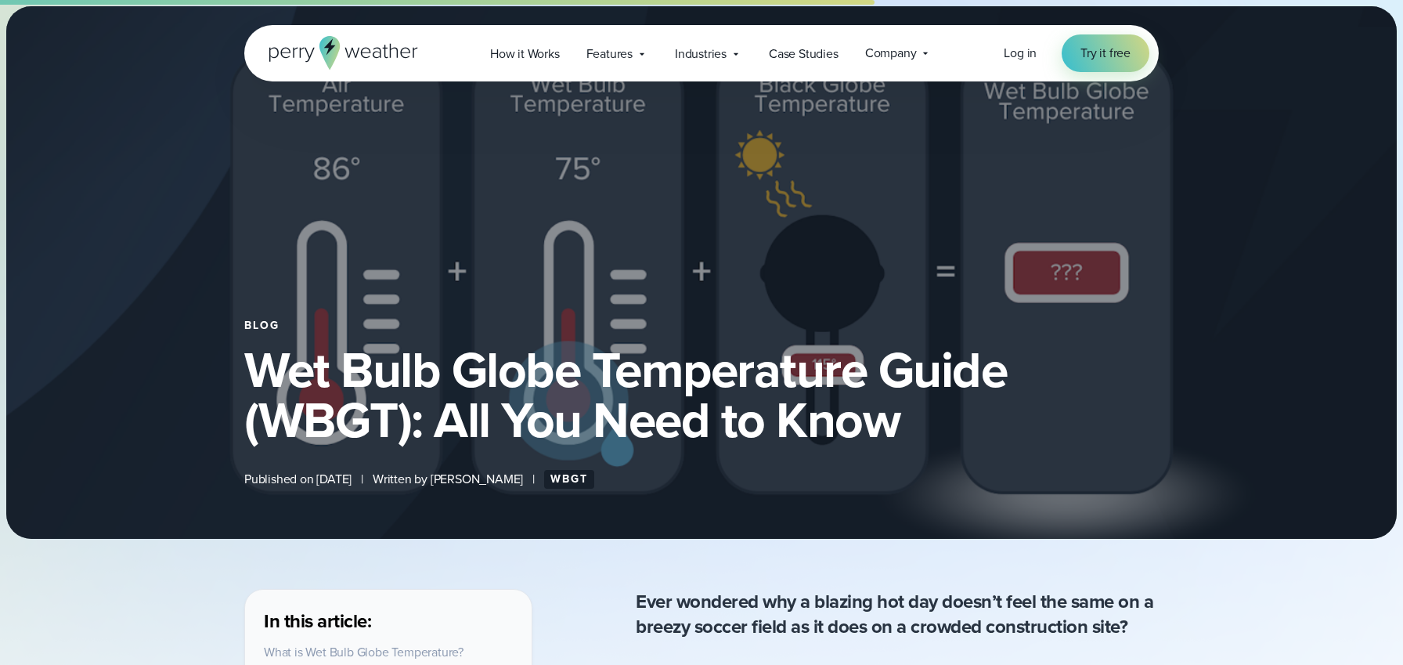  I want to click on a: Log in, so click(1020, 53).